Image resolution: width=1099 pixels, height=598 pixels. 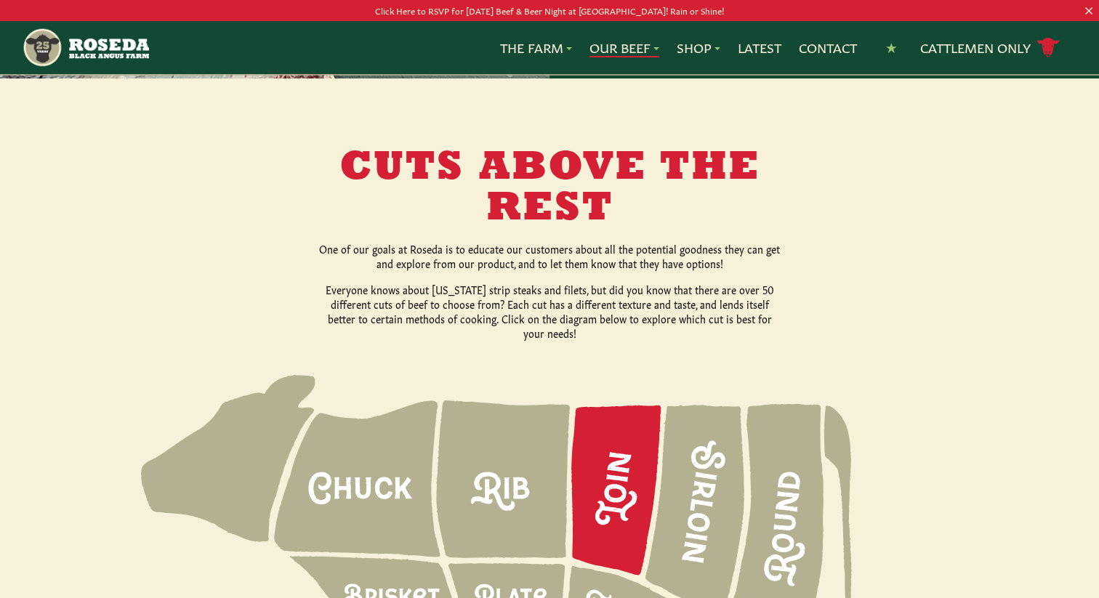 What do you see at coordinates (536, 48) in the screenshot?
I see `a: The Farm` at bounding box center [536, 48].